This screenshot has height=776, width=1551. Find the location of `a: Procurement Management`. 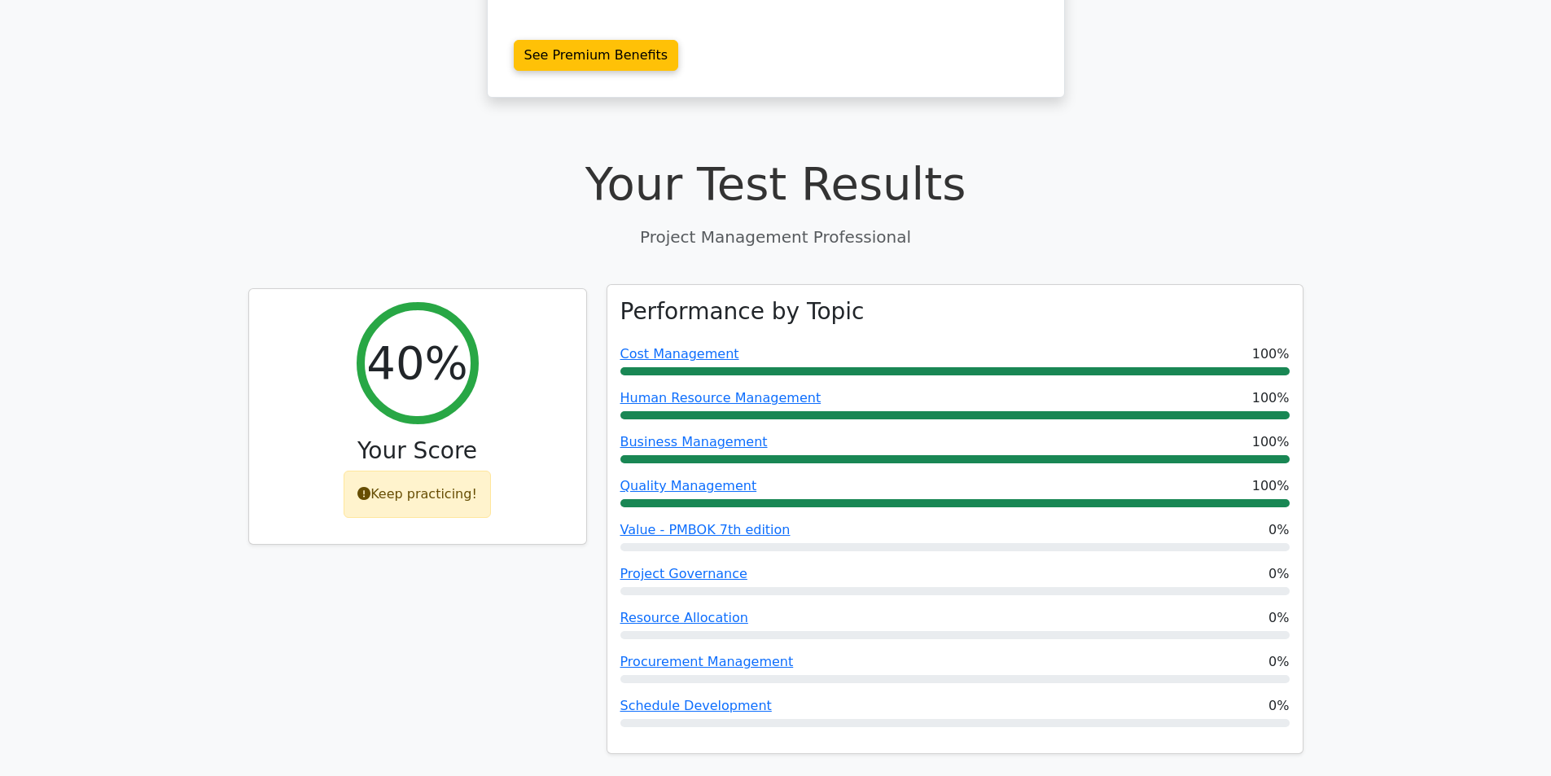

a: Procurement Management is located at coordinates (707, 661).